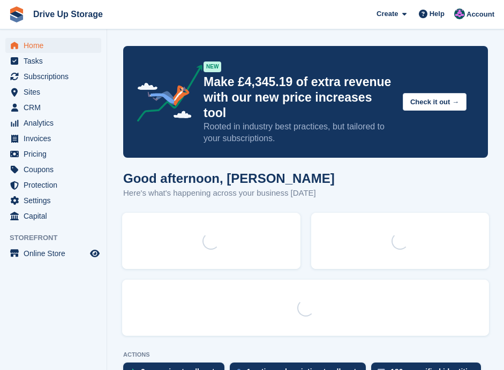  Describe the element at coordinates (56, 61) in the screenshot. I see `span: Tasks` at that location.